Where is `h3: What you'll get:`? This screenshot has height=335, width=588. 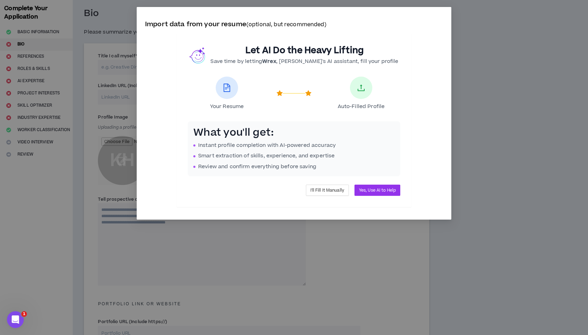
h3: What you'll get: is located at coordinates (294, 133).